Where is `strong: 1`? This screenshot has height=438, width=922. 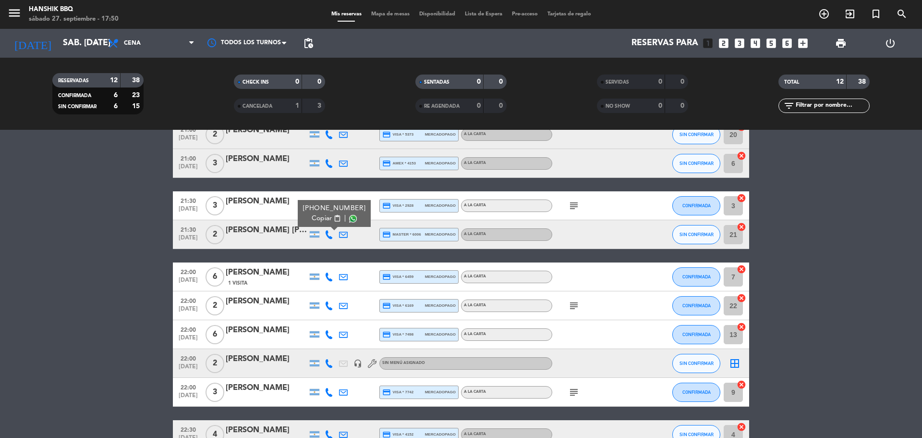 strong: 1 is located at coordinates (297, 106).